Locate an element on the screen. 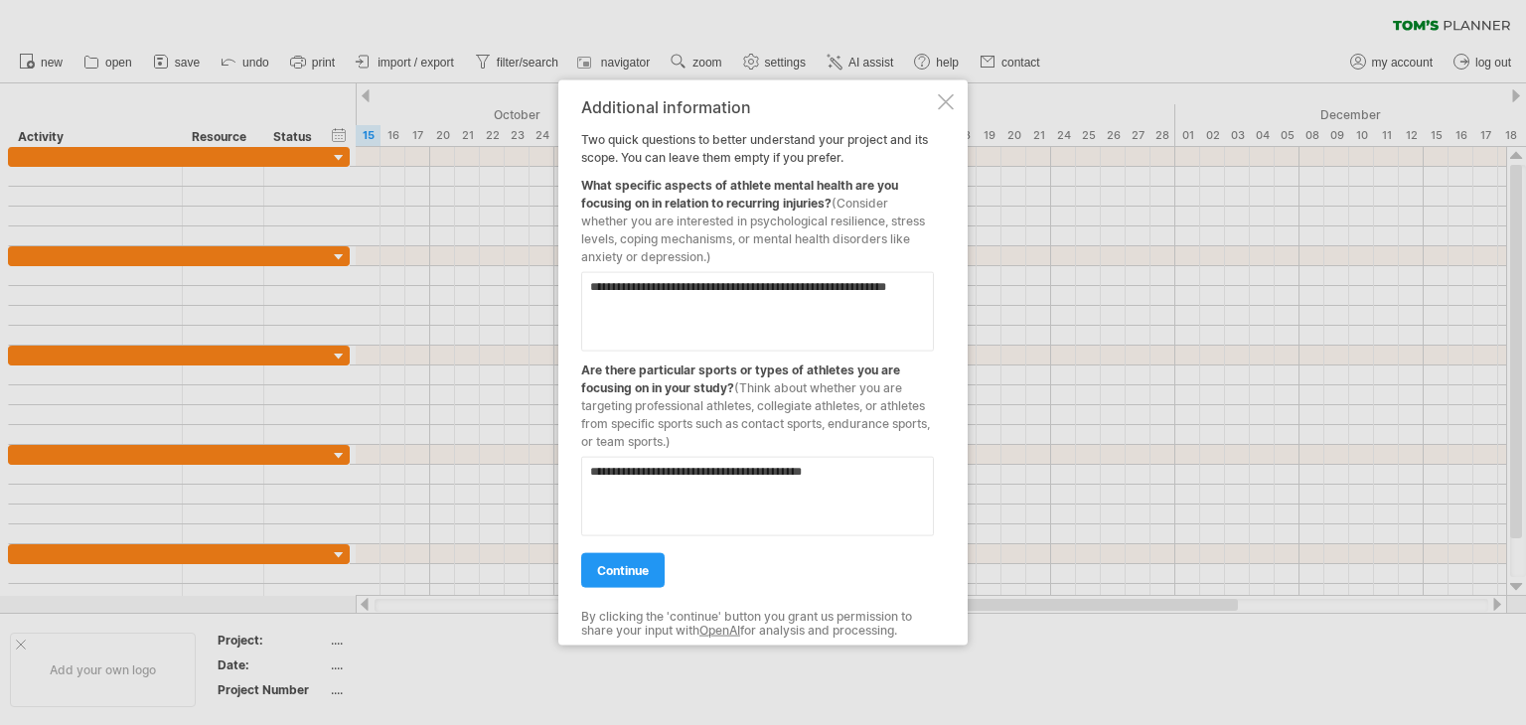 The height and width of the screenshot is (725, 1526). span: (Think about whether you are targeting professional athletes, collegiate athletes, or athletes fr... is located at coordinates (755, 414).